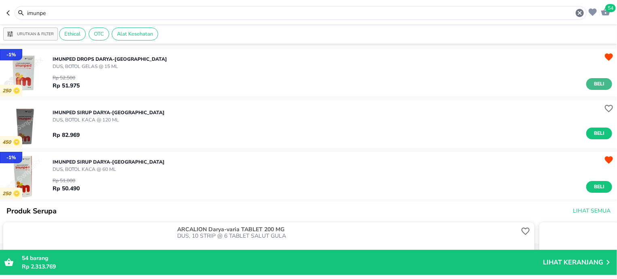 The height and width of the screenshot is (279, 617). Describe the element at coordinates (110, 66) in the screenshot. I see `p: DUS, BOTOL GELAS @ 15 ML` at that location.